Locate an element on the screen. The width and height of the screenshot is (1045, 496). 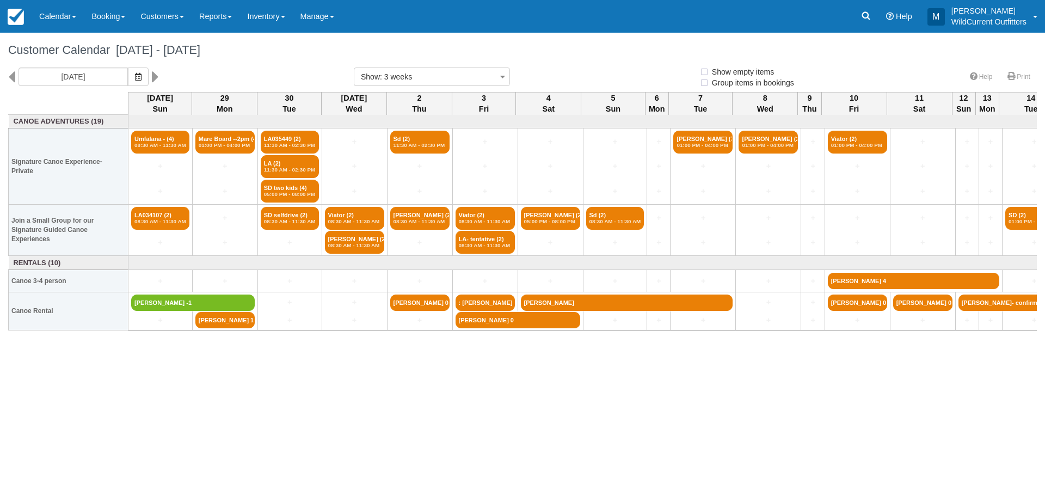
a: Sd (2)11:30 AM - 02:30 PM is located at coordinates (419, 142).